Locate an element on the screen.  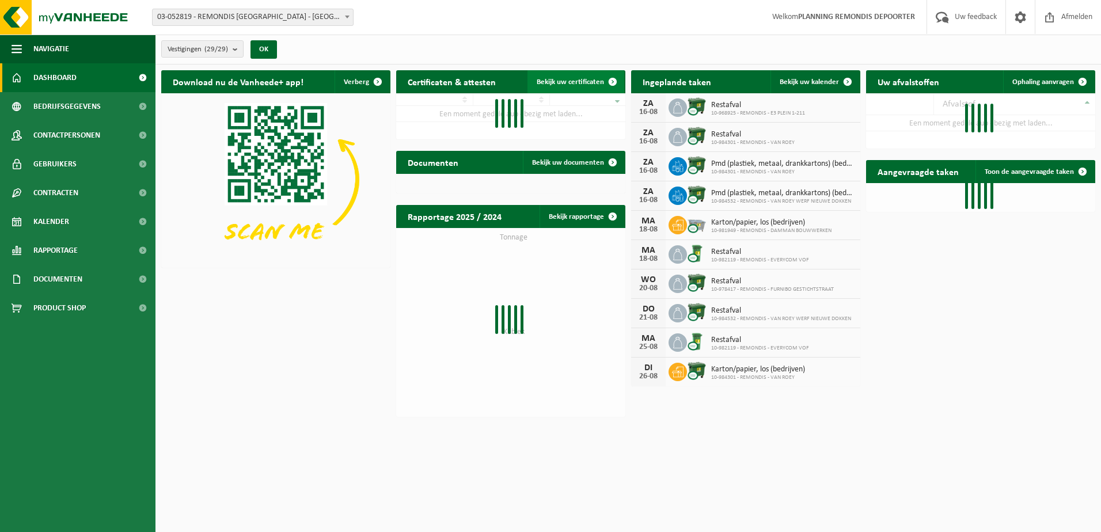
count: (29/29) is located at coordinates (216, 49).